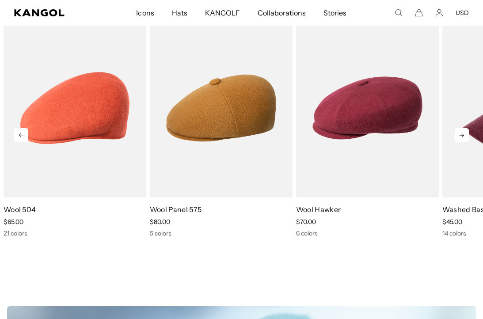  Describe the element at coordinates (306, 222) in the screenshot. I see `span: $70.00` at that location.